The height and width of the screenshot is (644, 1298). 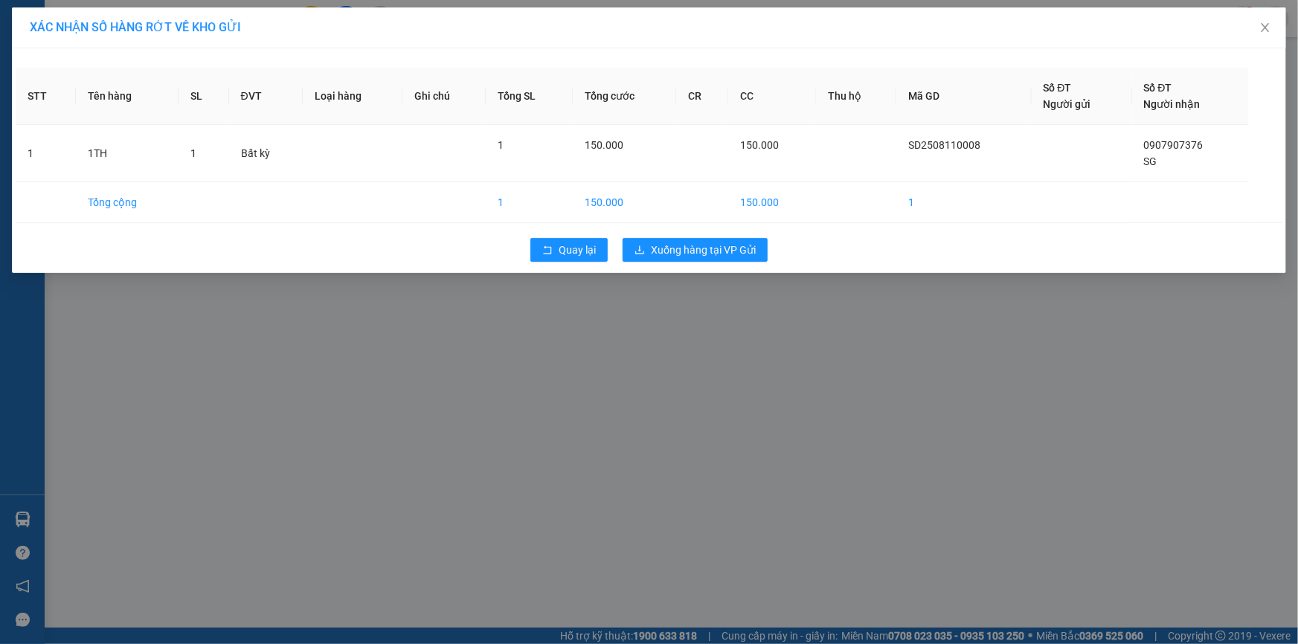 I want to click on span: SD2508110008, so click(x=944, y=145).